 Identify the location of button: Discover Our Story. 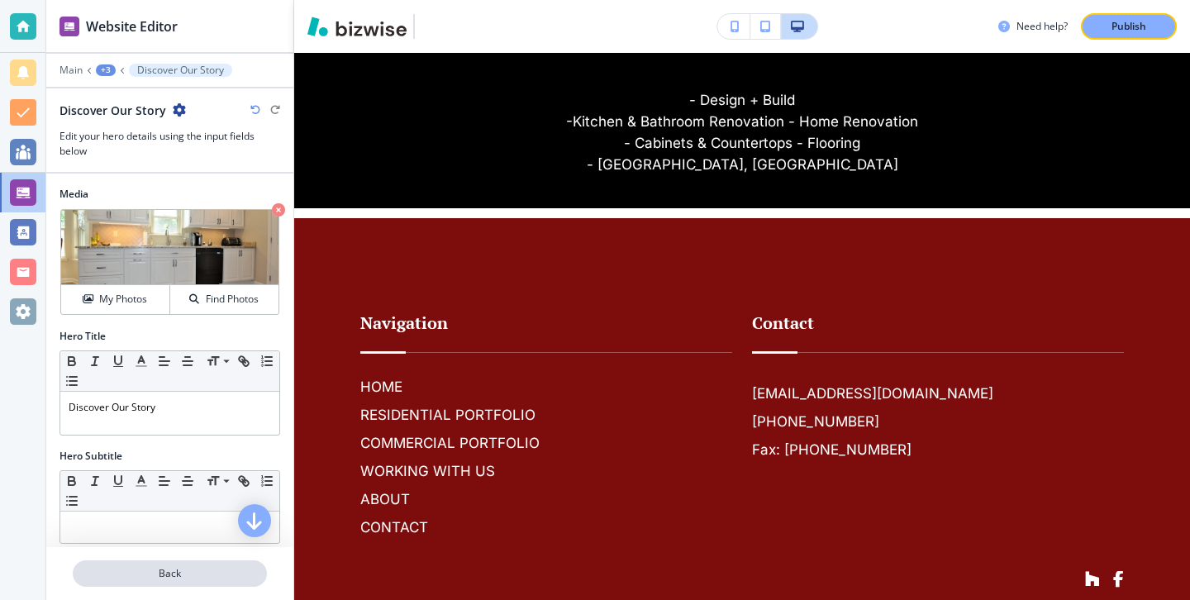
(180, 70).